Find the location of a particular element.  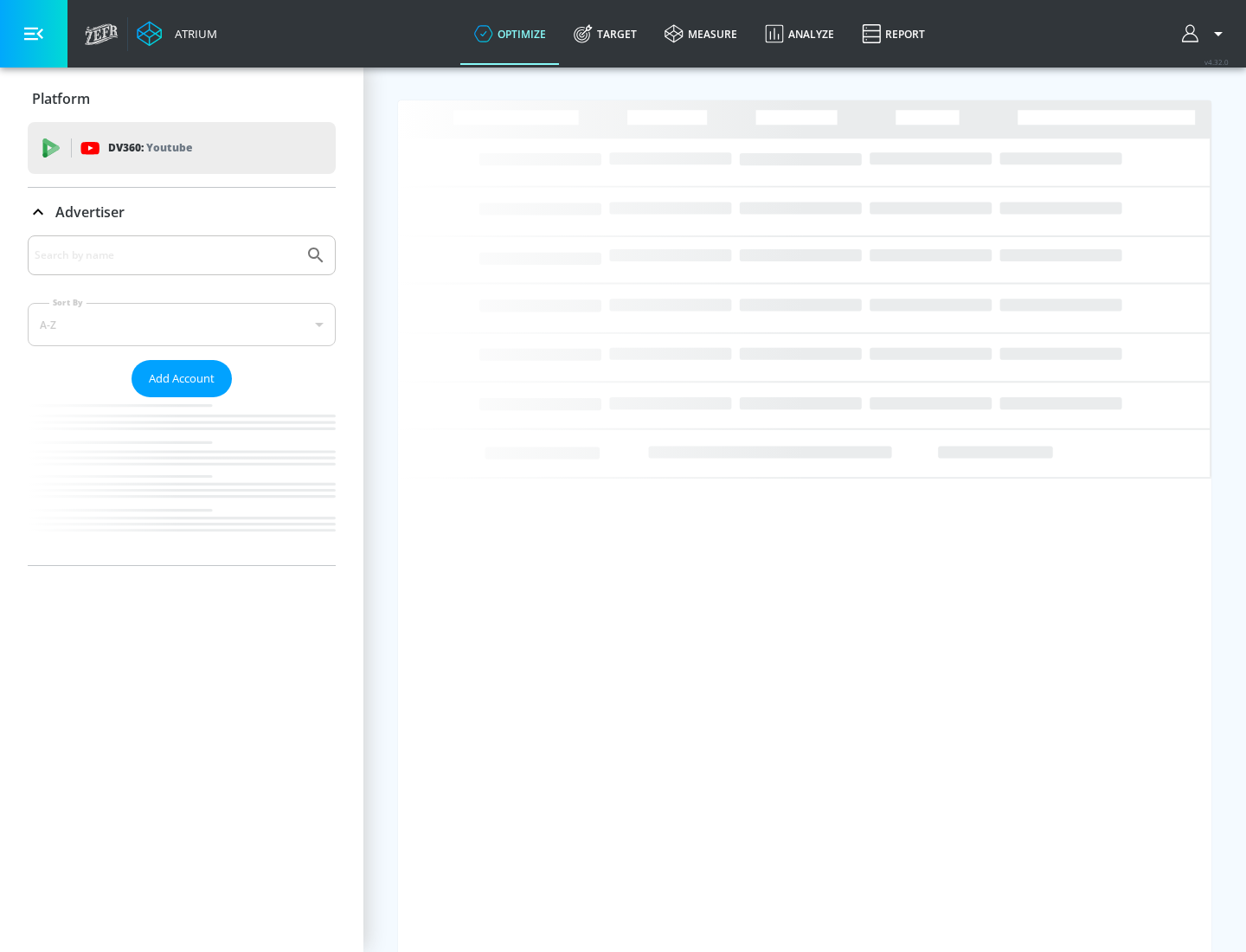

div: A-Z is located at coordinates (182, 325).